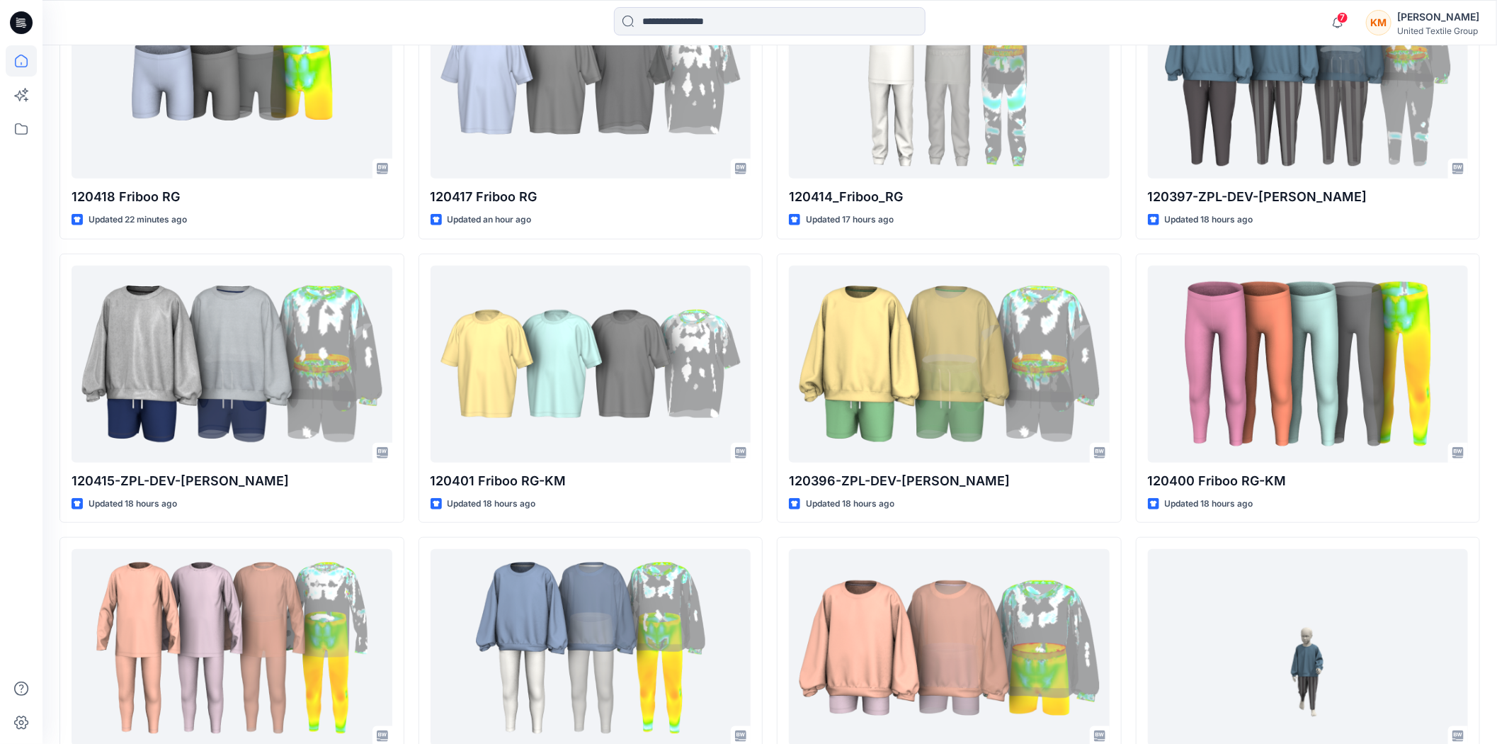  I want to click on a: 120400 Friboo RG-KM, so click(1308, 364).